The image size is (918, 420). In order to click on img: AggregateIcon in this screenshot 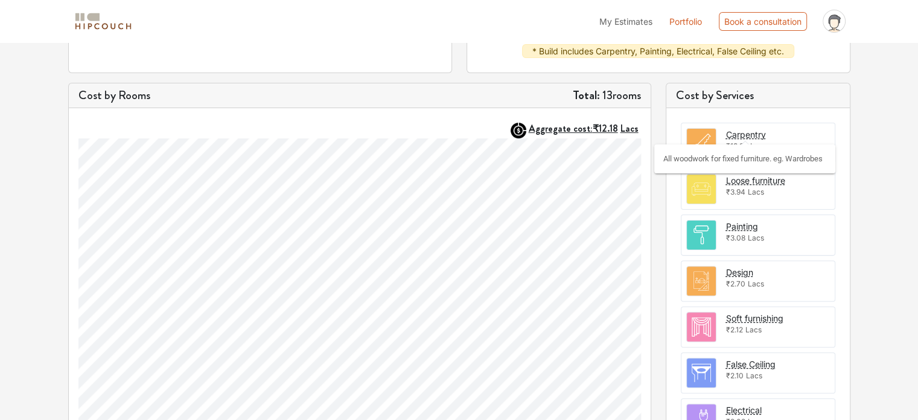, I will do `click(519, 130)`.